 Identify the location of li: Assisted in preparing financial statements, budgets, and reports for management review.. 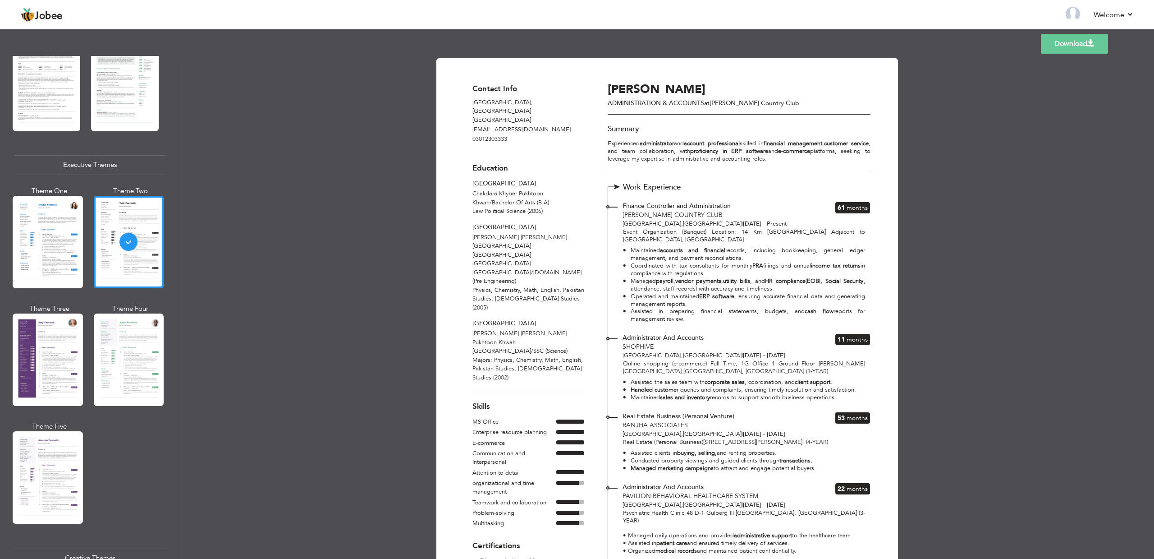
(744, 315).